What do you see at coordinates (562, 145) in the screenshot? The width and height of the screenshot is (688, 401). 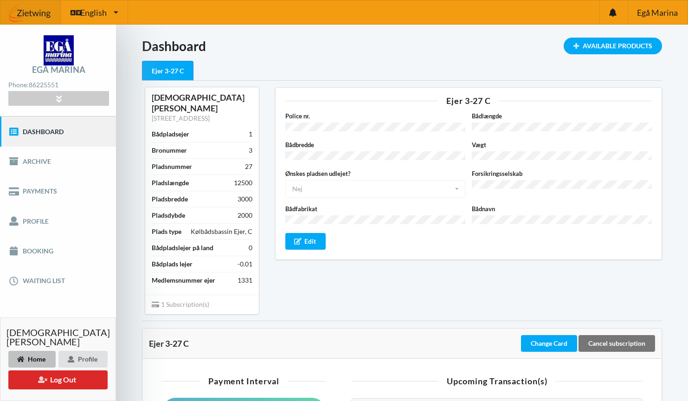 I see `label: Vægt` at bounding box center [562, 145].